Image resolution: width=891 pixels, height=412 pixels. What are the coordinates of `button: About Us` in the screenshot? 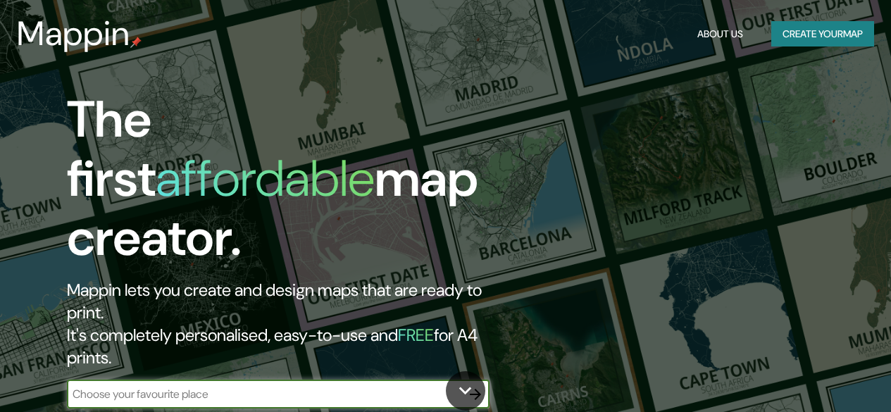 It's located at (720, 34).